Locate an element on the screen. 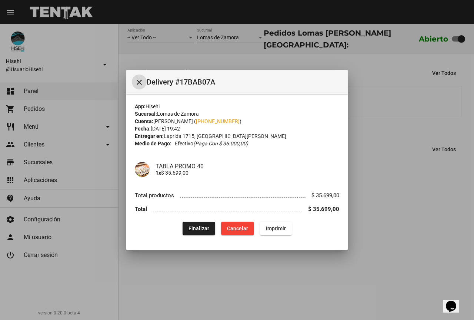  li: Total $ 35.699,00 is located at coordinates (237, 209).